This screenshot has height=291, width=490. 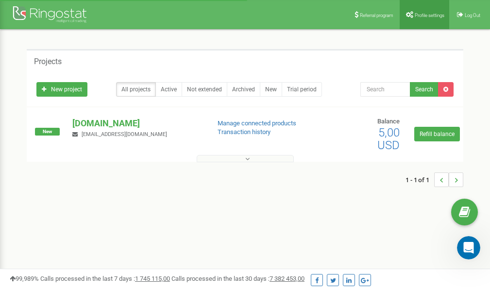 I want to click on button: Search, so click(x=424, y=89).